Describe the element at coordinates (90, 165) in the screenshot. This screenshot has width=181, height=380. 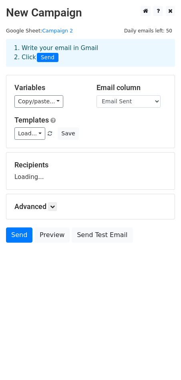
I see `h5: Recipients` at that location.